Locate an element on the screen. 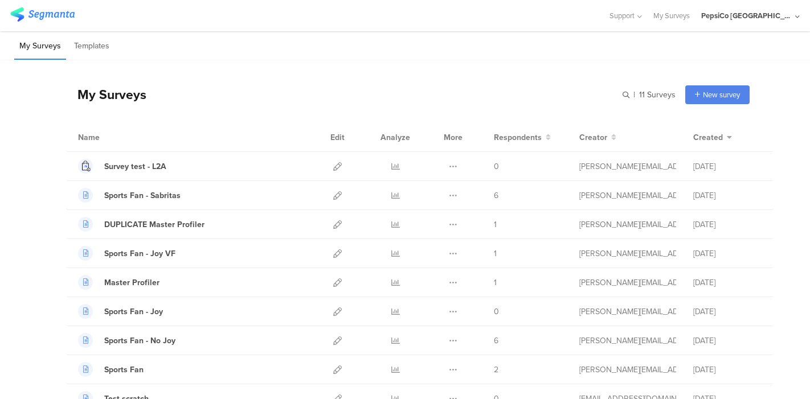  a: Sports Fan - No Joy is located at coordinates (126, 341).